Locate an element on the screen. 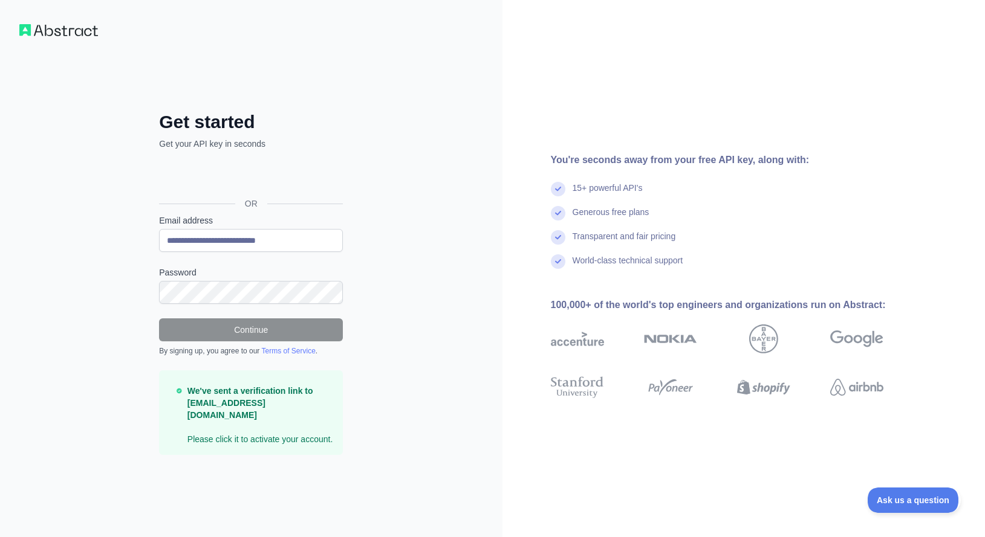 The height and width of the screenshot is (537, 985). img: stanford university is located at coordinates (577, 387).